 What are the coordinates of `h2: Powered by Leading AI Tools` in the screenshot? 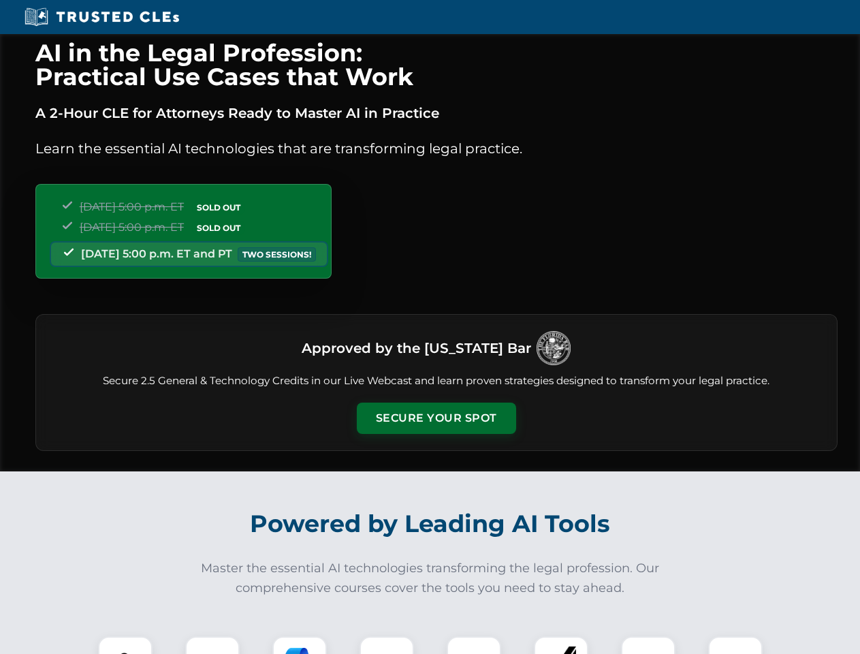 It's located at (430, 524).